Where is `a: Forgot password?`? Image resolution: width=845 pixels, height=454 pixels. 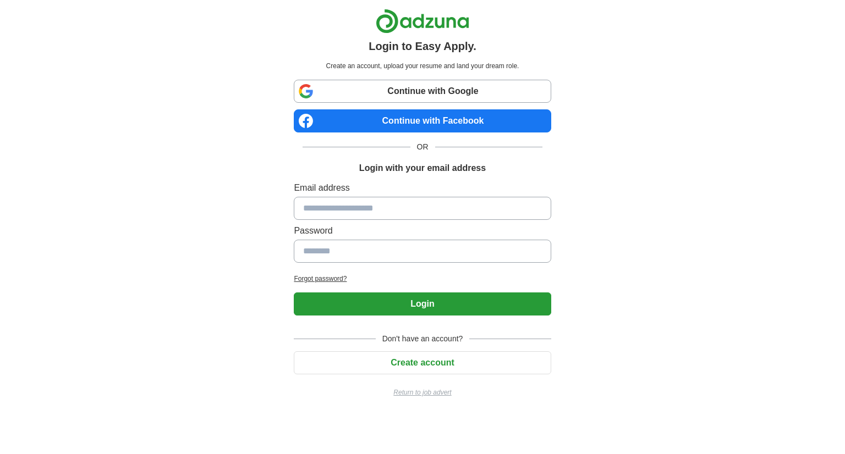
a: Forgot password? is located at coordinates (422, 279).